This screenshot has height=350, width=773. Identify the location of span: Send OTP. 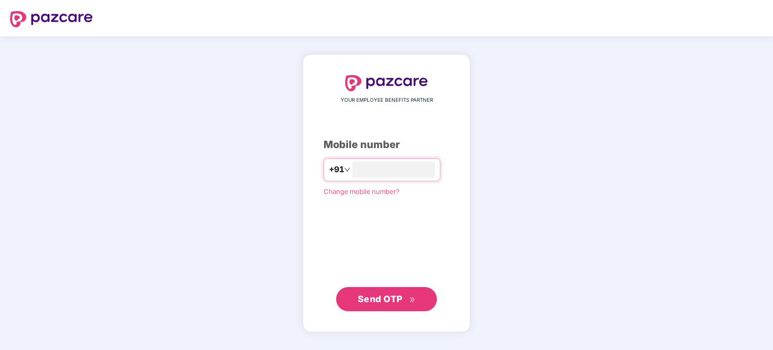
(380, 299).